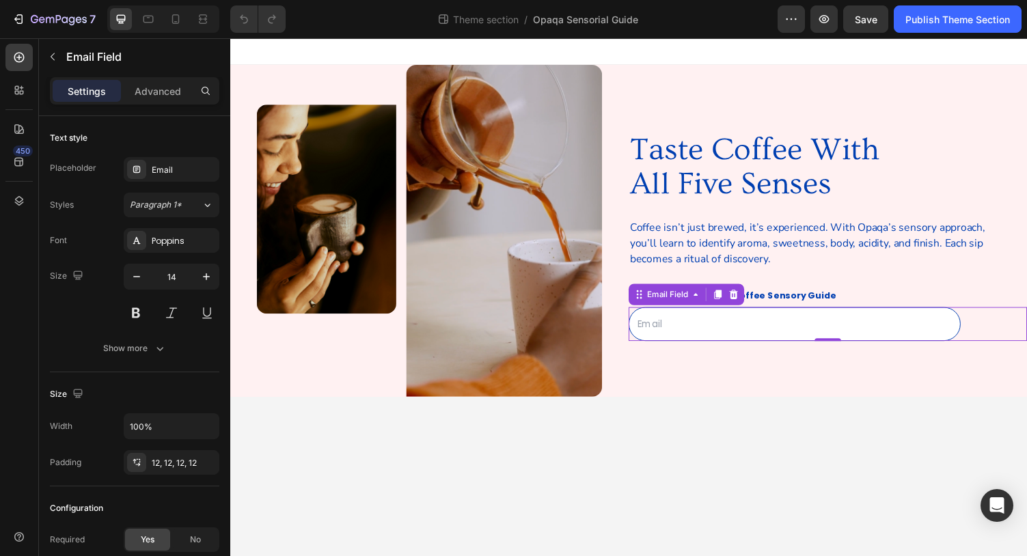 The height and width of the screenshot is (556, 1027). What do you see at coordinates (601, 211) in the screenshot?
I see `p: Coffee isn’t just brewed, it’s experienced. With Opaqa’s sensory approach, you’ll learn to identi...` at bounding box center [601, 211].